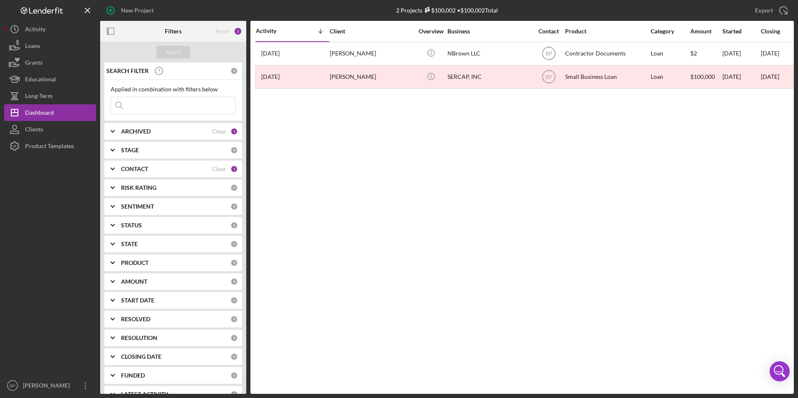 The image size is (798, 398). I want to click on button: Long-Term, so click(50, 96).